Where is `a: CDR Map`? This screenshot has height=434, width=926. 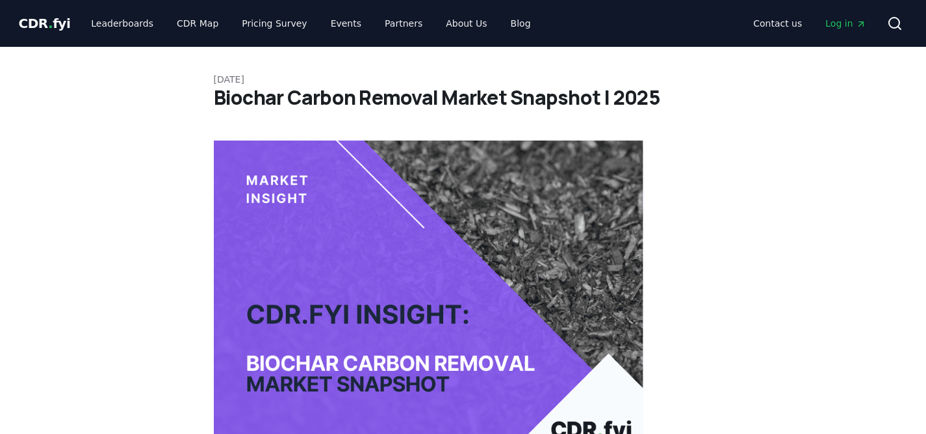
a: CDR Map is located at coordinates (198, 23).